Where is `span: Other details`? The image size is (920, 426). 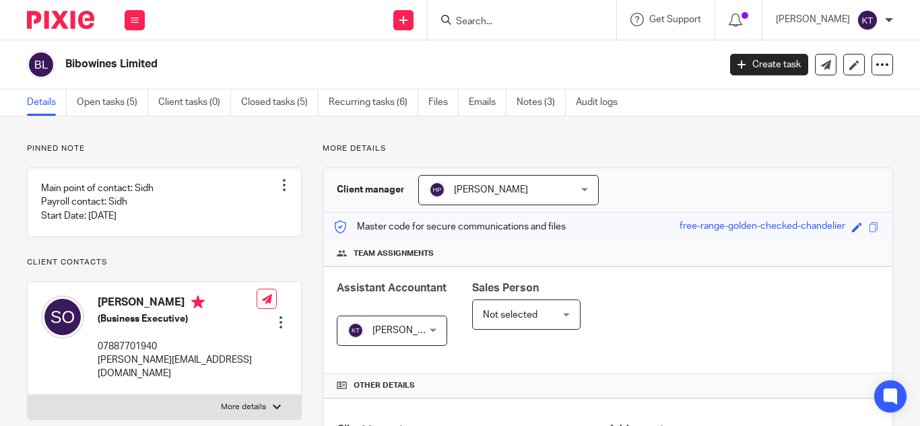
span: Other details is located at coordinates (384, 386).